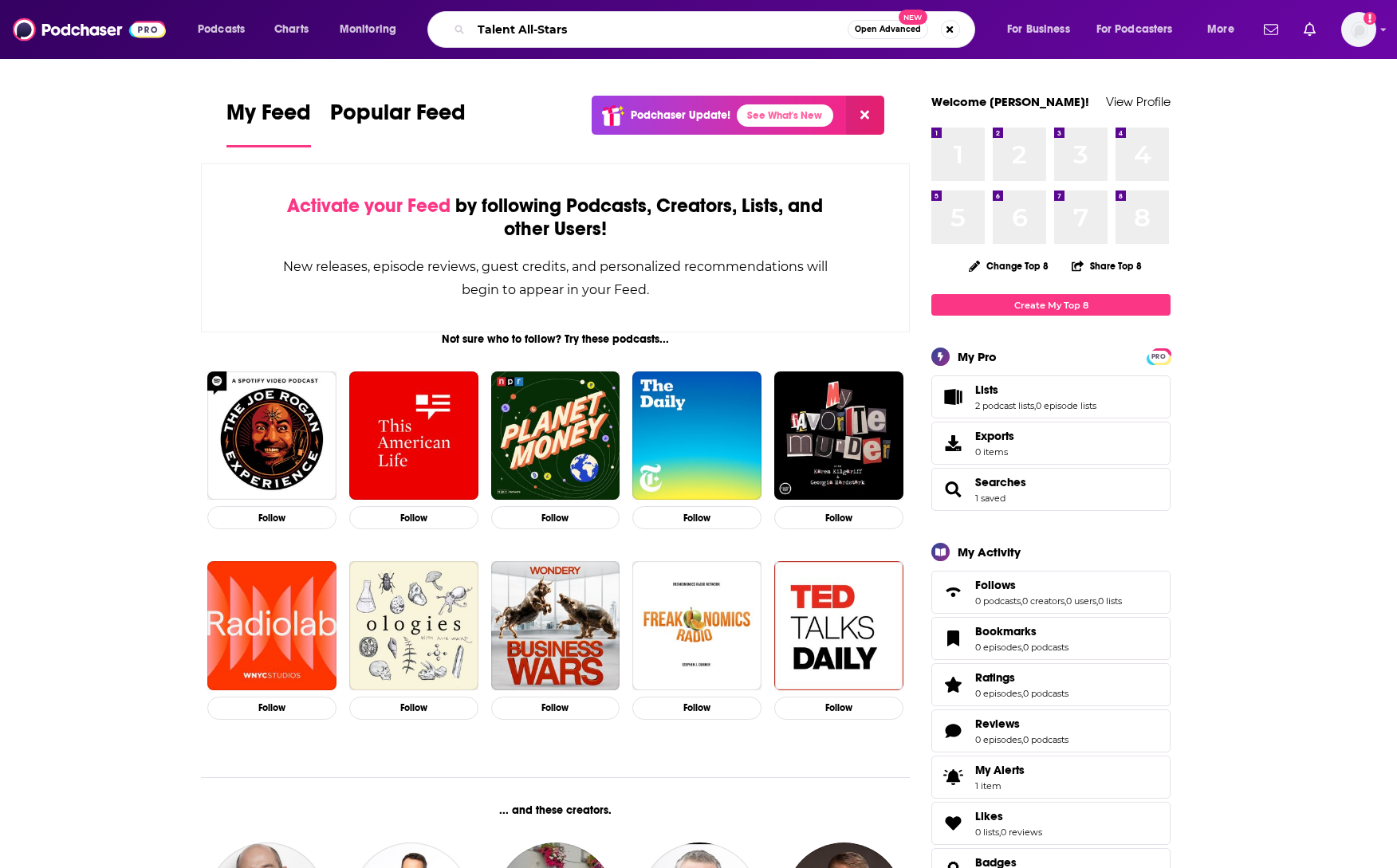  I want to click on a: Freakonomics Radio, so click(697, 625).